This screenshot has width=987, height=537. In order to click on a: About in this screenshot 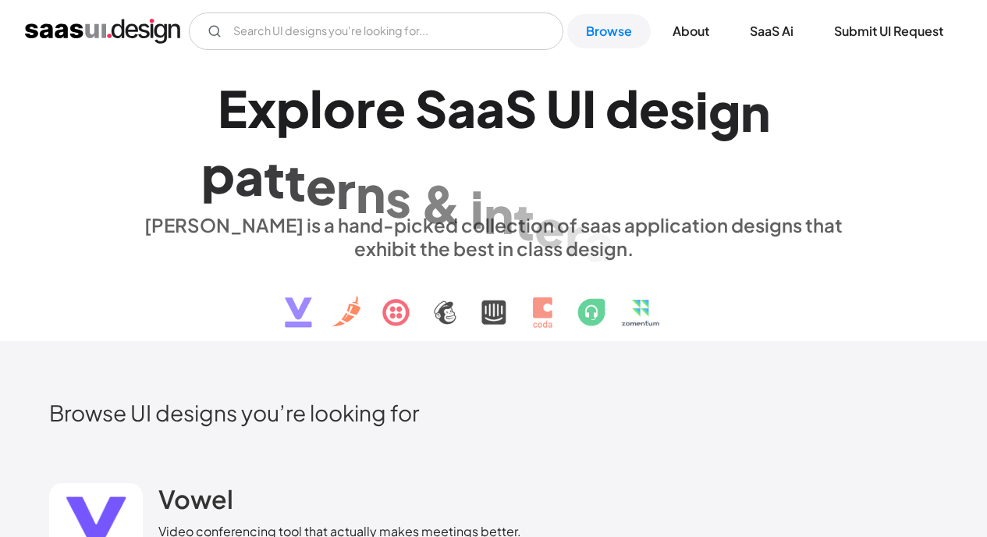, I will do `click(691, 31)`.